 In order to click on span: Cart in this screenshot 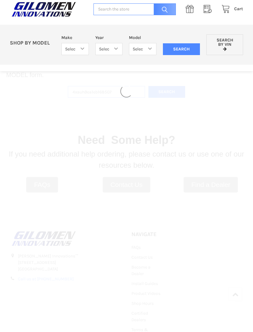, I will do `click(239, 9)`.